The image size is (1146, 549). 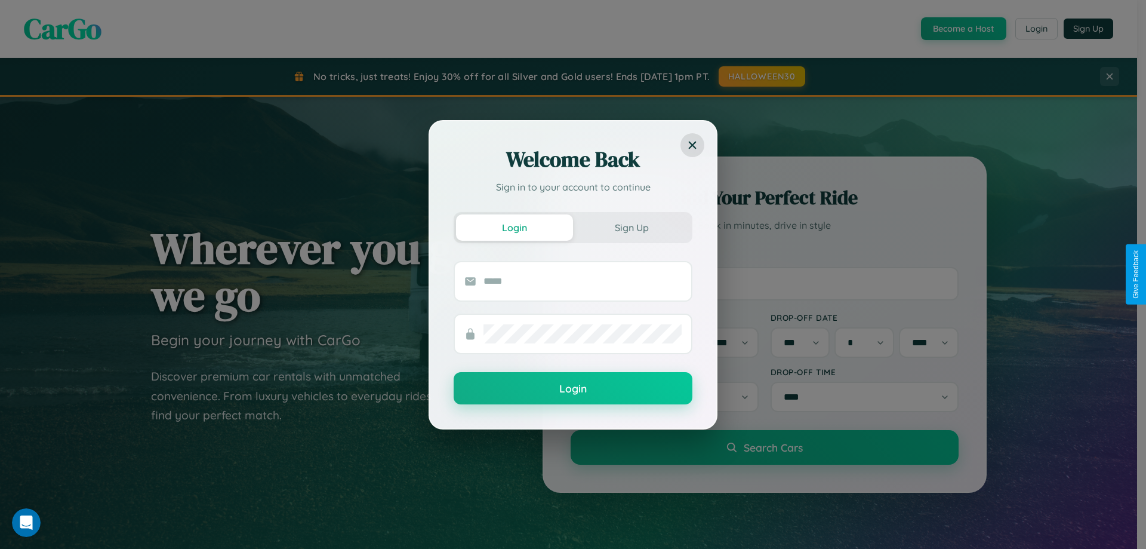 What do you see at coordinates (1136, 274) in the screenshot?
I see `div: Give Feedback` at bounding box center [1136, 274].